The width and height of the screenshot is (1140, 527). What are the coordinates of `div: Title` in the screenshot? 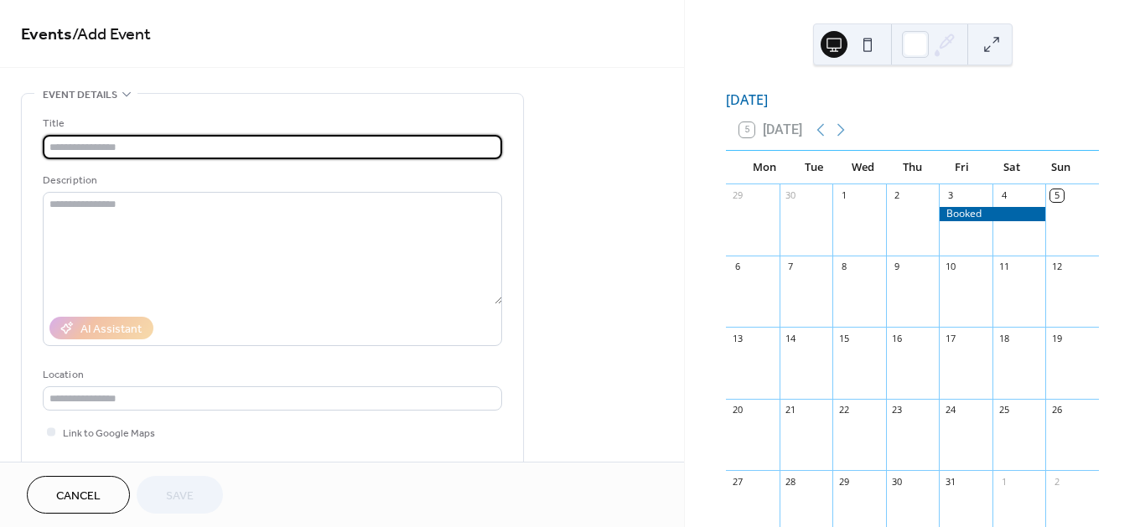 It's located at (271, 123).